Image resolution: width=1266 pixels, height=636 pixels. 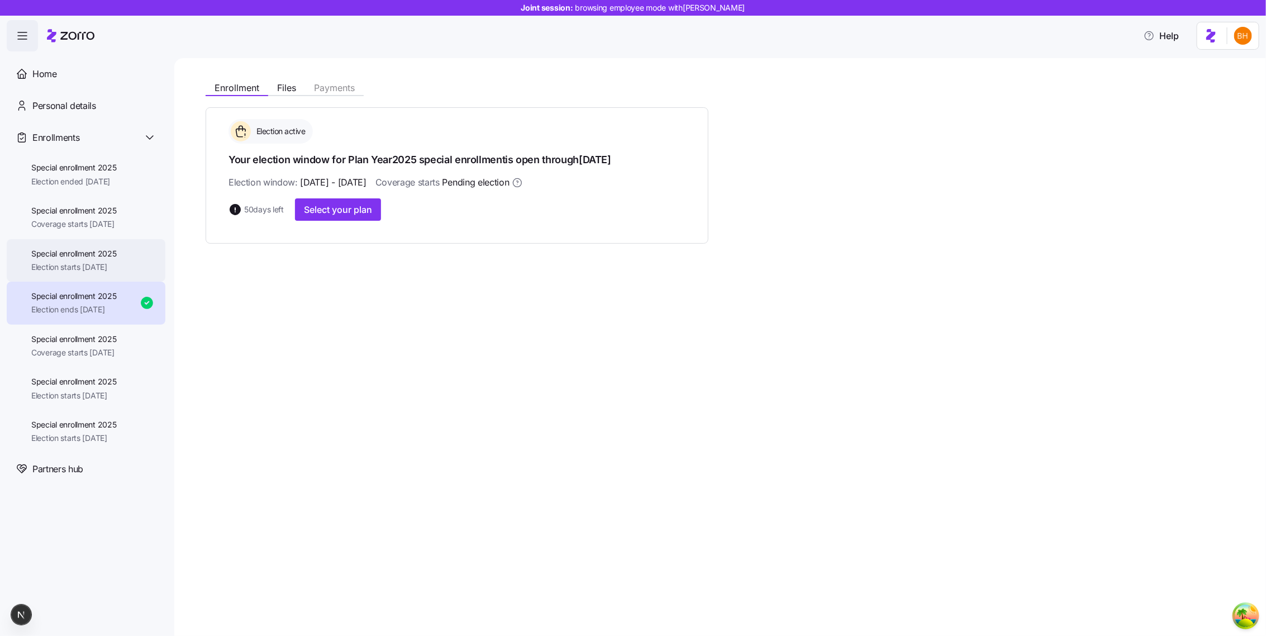 What do you see at coordinates (1243, 36) in the screenshot?
I see `img: 4c75172146ef2474b9d2df7702cc87ce` at bounding box center [1243, 36].